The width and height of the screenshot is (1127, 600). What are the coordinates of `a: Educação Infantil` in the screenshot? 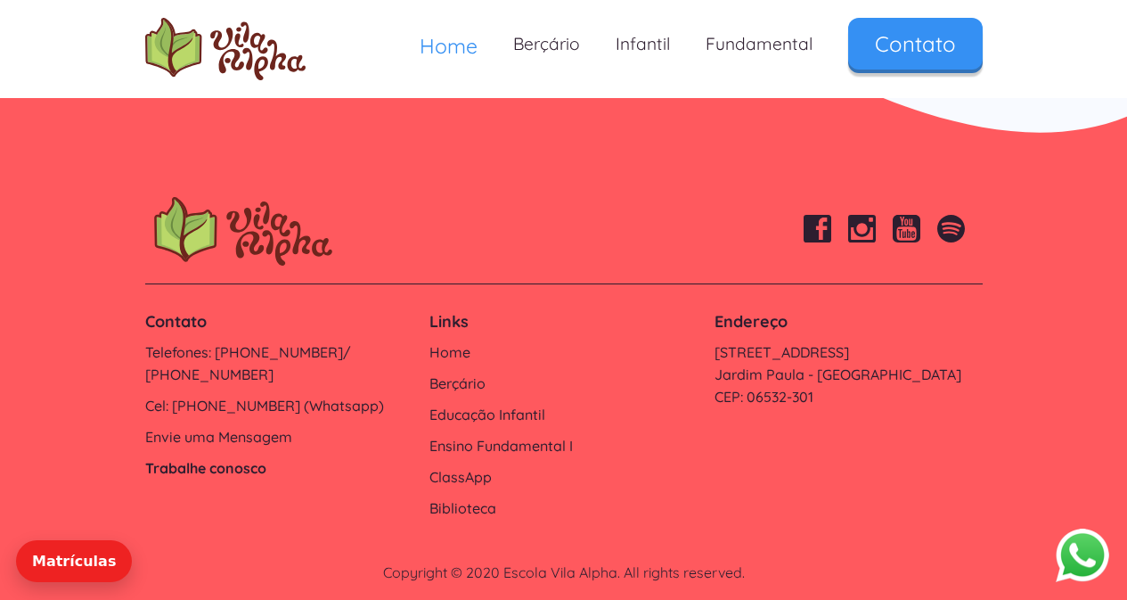 It's located at (563, 414).